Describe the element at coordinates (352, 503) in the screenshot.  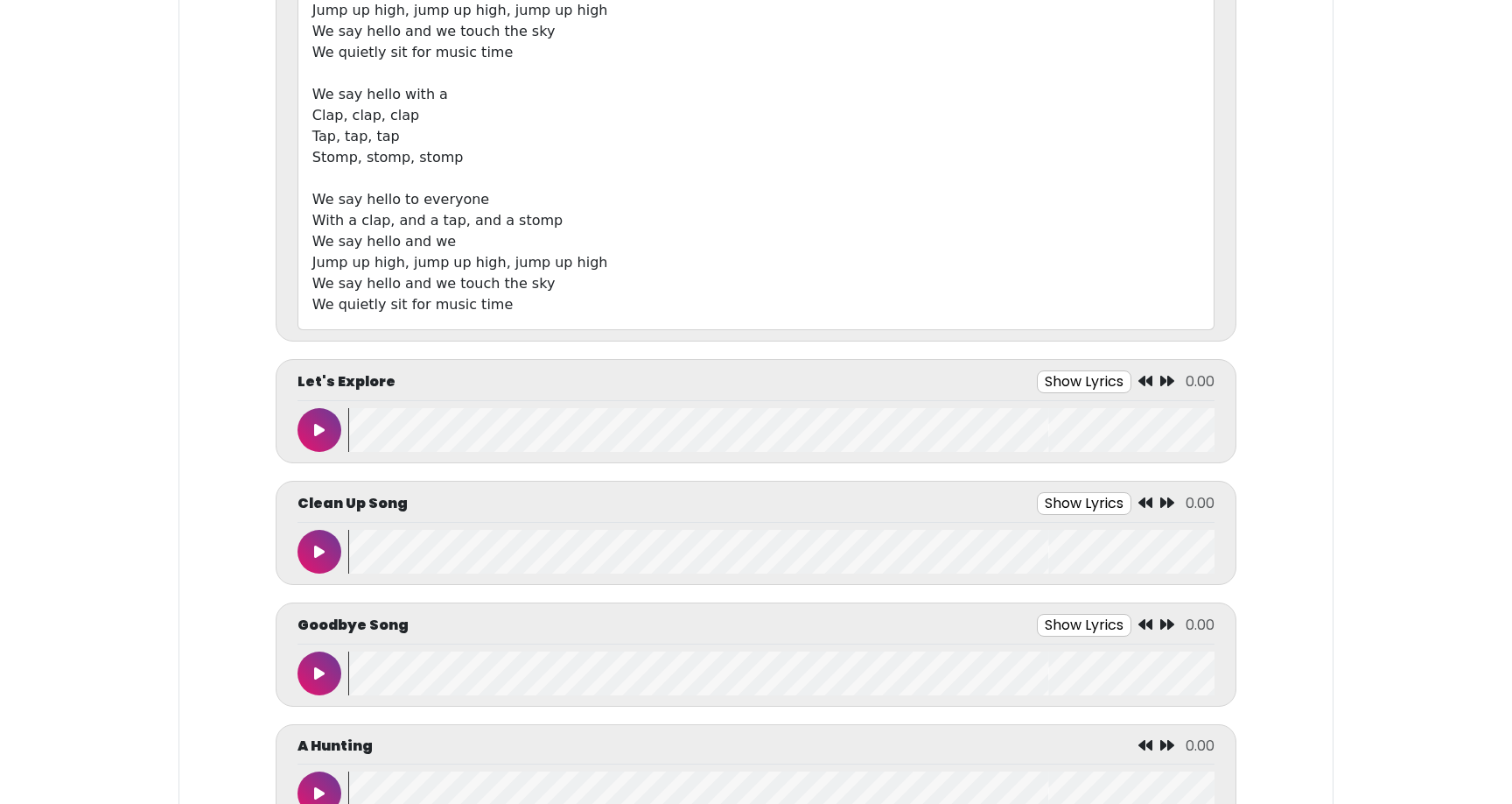
I see `p: Clean Up Song` at that location.